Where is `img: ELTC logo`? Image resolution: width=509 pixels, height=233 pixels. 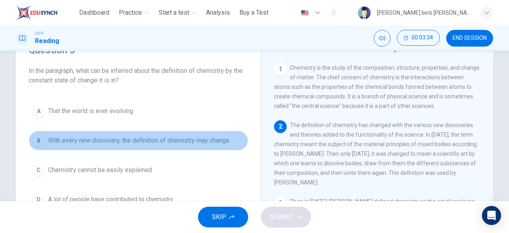 img: ELTC logo is located at coordinates (37, 13).